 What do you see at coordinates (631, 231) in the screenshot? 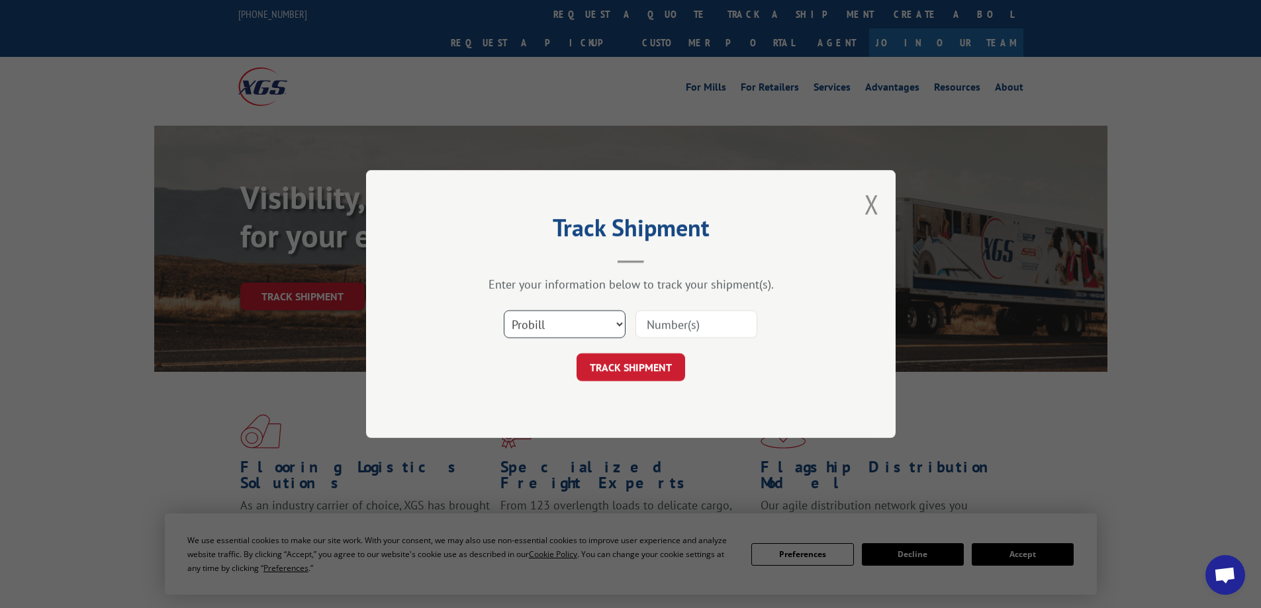
I see `h2: Track Shipment` at bounding box center [631, 231].